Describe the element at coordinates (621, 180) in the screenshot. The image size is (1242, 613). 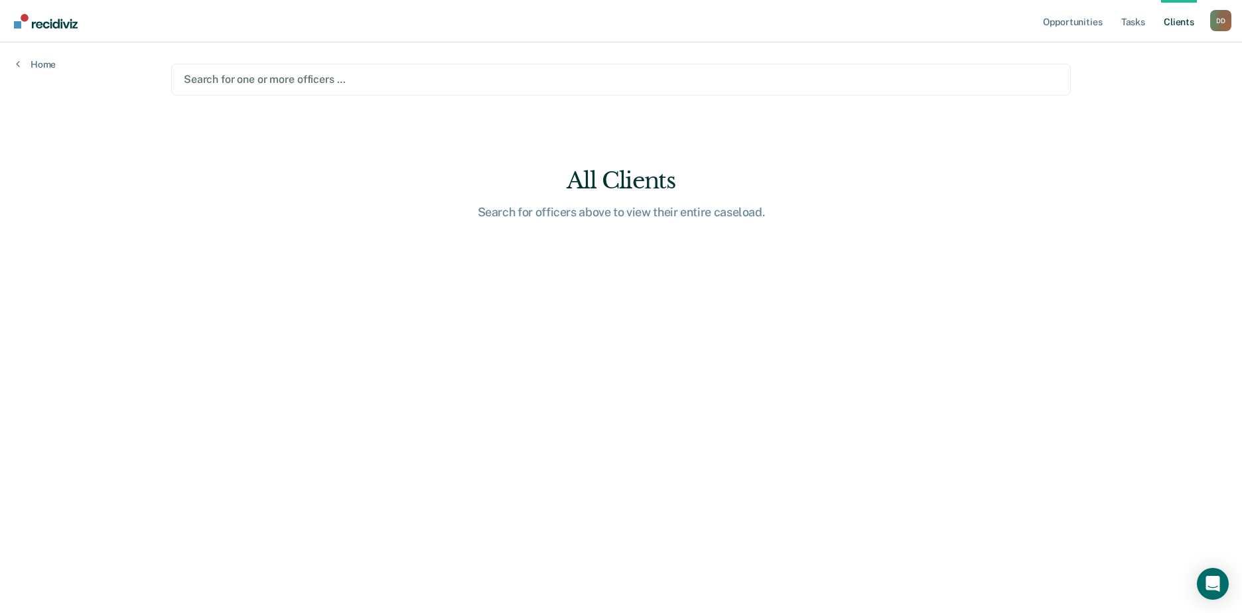
I see `div: All Clients` at that location.